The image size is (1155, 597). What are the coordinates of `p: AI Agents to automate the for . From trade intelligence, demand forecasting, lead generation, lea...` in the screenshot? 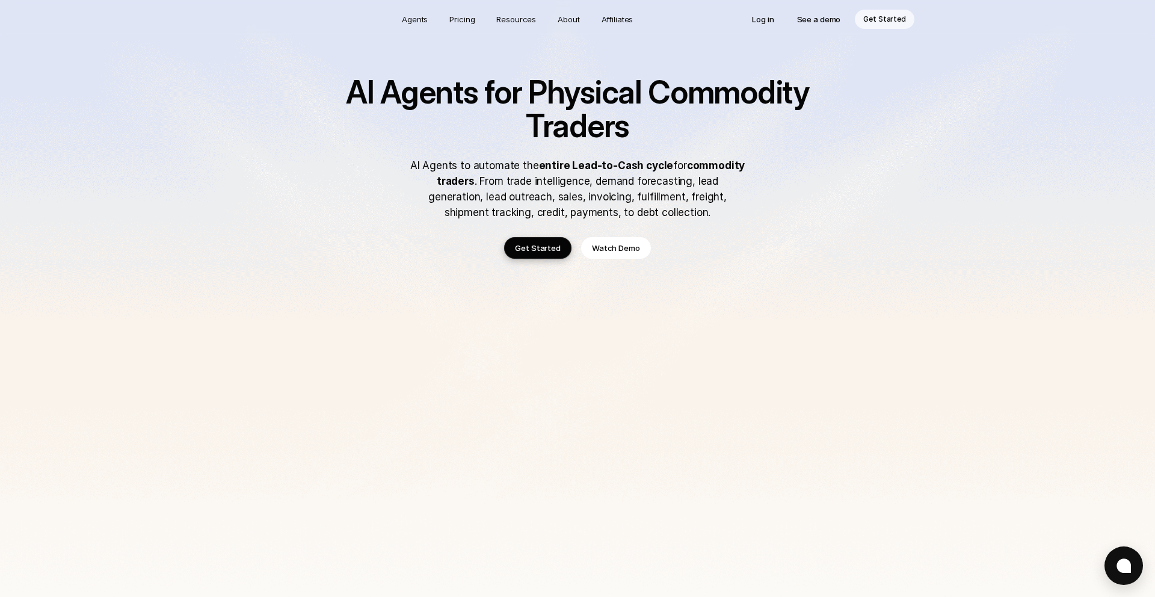 It's located at (578, 189).